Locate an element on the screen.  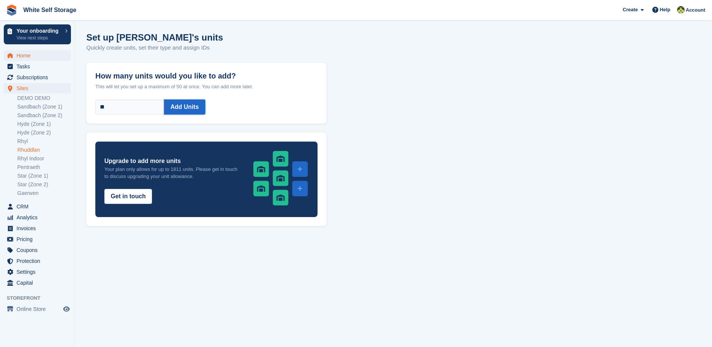
span: Analytics is located at coordinates (39, 217).